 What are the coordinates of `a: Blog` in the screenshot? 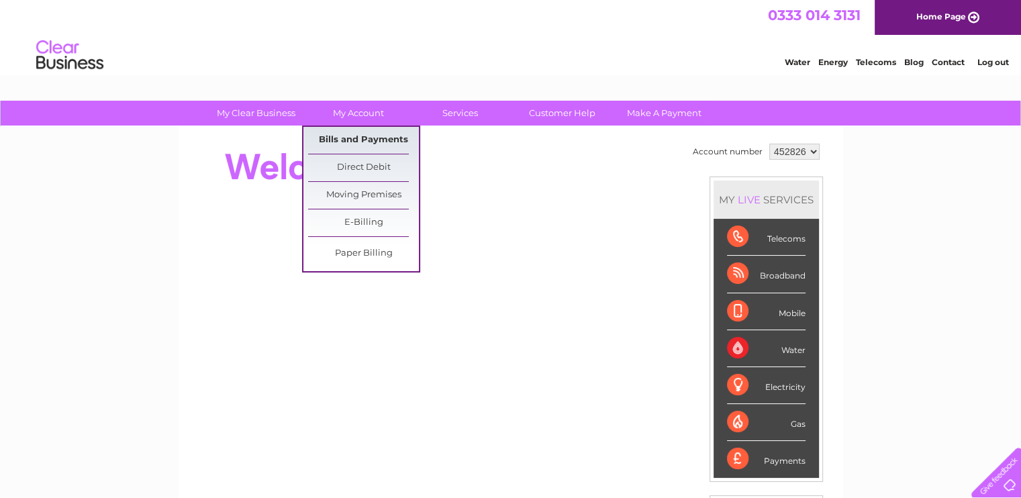 It's located at (913, 62).